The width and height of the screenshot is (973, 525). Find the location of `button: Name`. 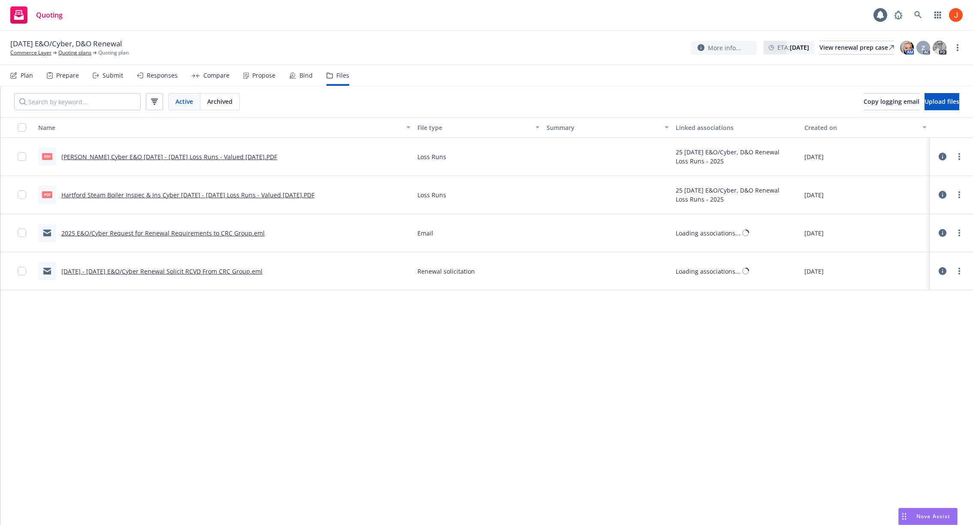

button: Name is located at coordinates (224, 127).